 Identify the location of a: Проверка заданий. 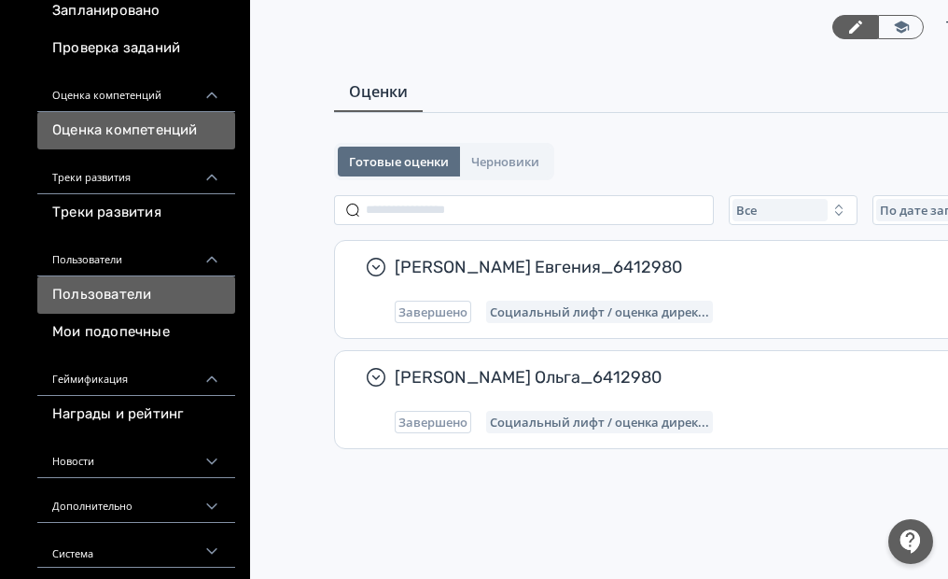
(136, 49).